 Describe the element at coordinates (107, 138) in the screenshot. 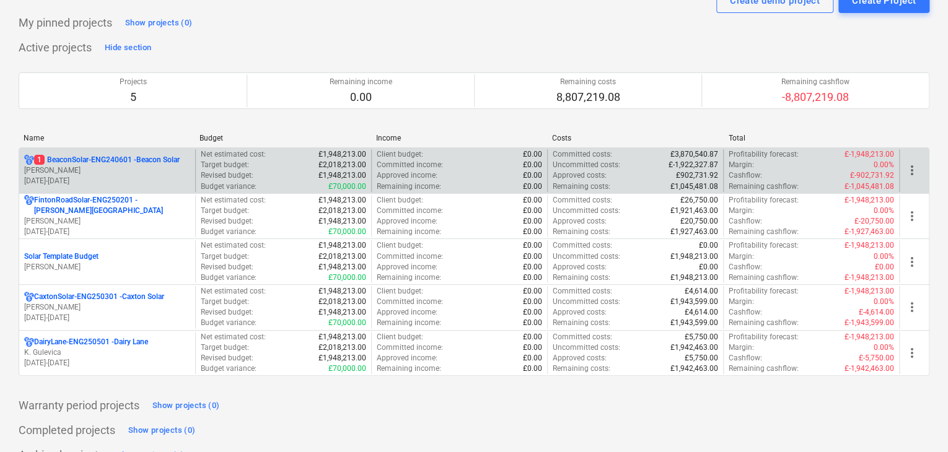

I see `div: Name` at that location.